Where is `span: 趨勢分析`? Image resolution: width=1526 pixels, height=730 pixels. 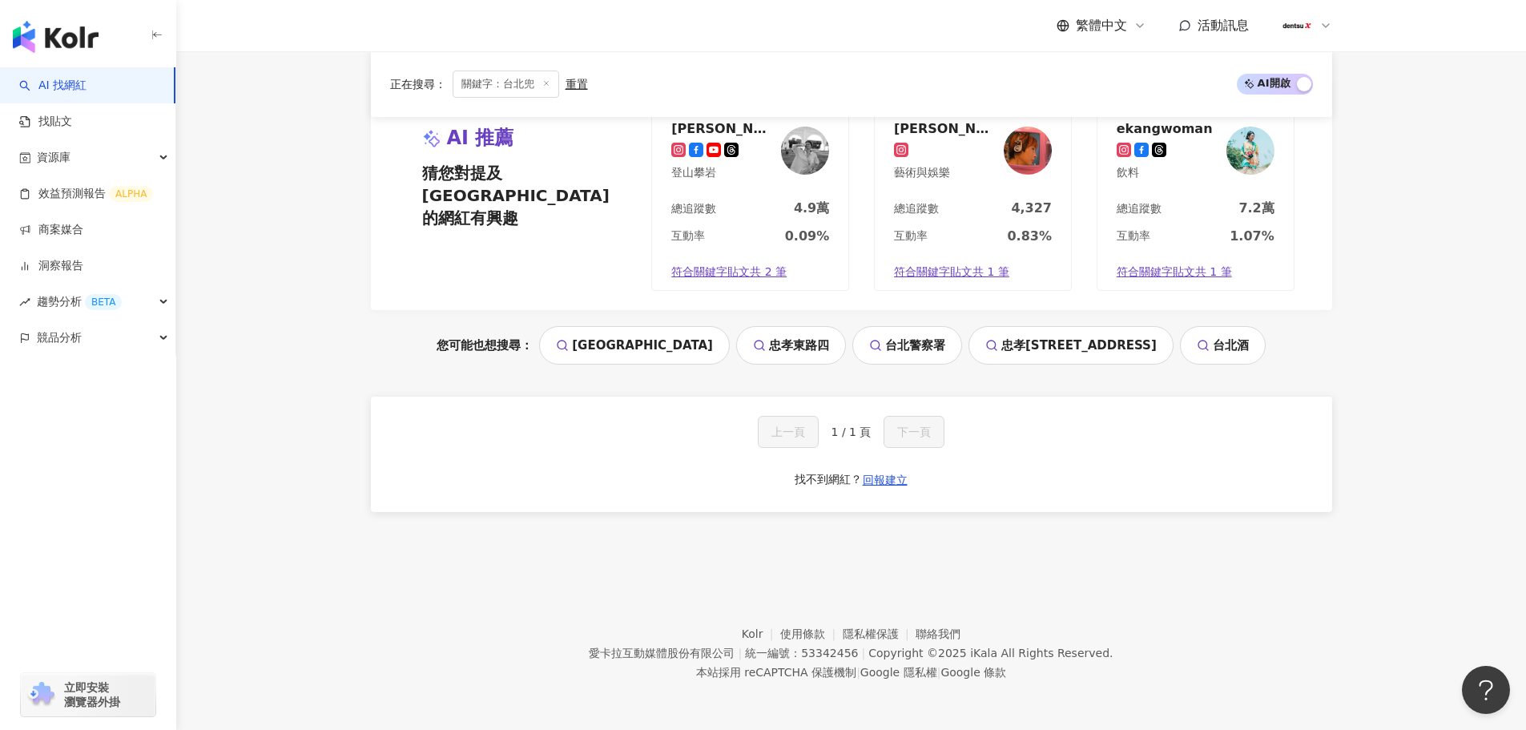
span: 趨勢分析 is located at coordinates (79, 301).